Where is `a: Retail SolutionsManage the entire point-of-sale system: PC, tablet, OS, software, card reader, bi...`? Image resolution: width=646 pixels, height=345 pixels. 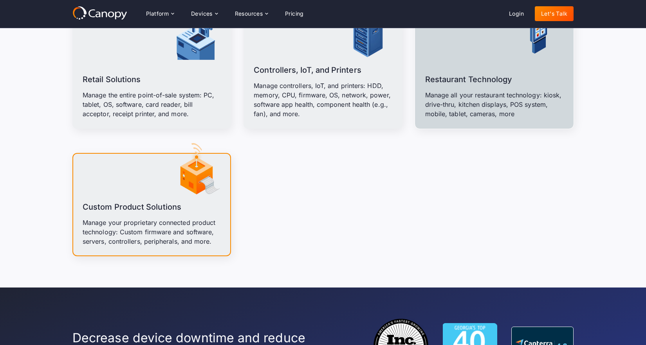
a: Retail SolutionsManage the entire point-of-sale system: PC, tablet, OS, software, card reader, bi... is located at coordinates (152, 72).